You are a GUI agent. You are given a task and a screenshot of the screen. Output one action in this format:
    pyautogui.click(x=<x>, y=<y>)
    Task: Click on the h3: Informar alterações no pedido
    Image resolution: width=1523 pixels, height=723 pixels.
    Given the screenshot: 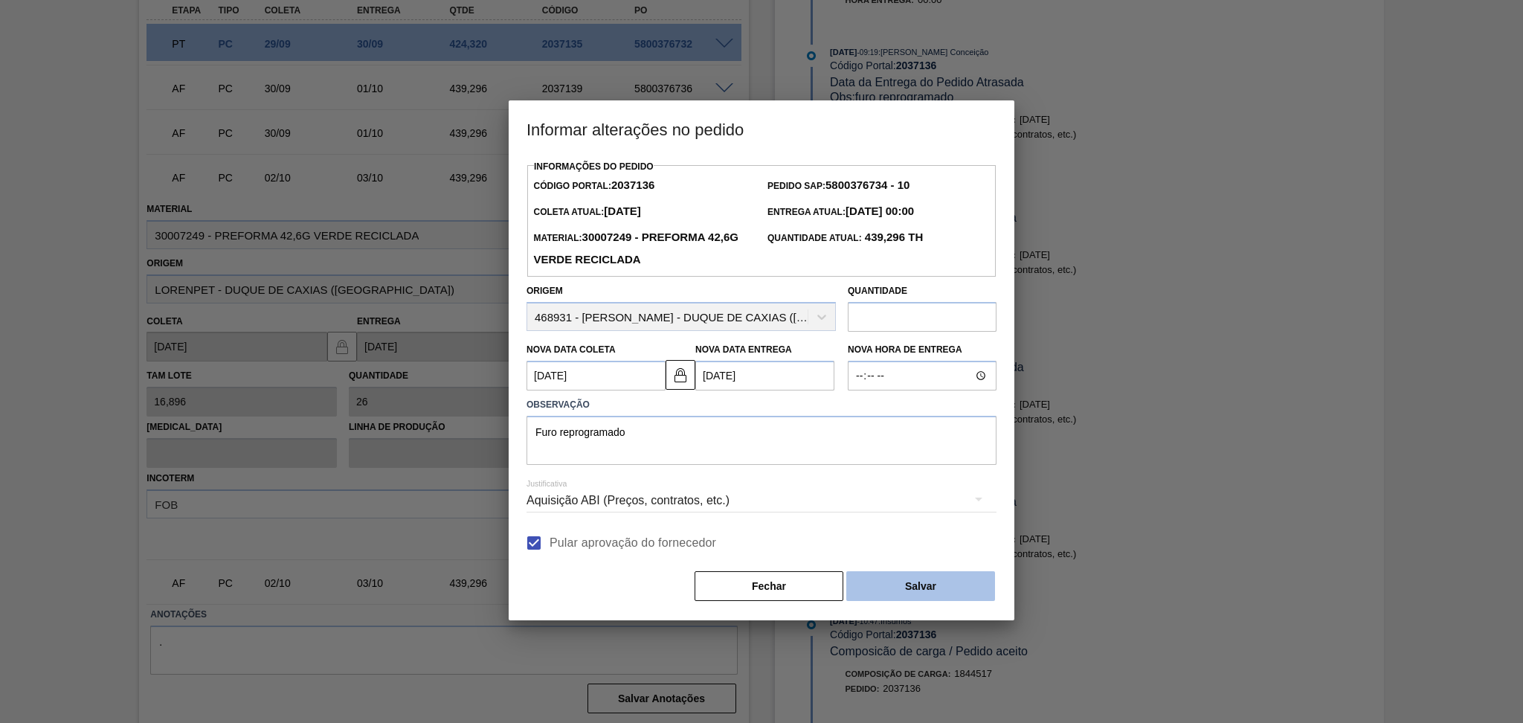 What is the action you would take?
    pyautogui.click(x=762, y=129)
    